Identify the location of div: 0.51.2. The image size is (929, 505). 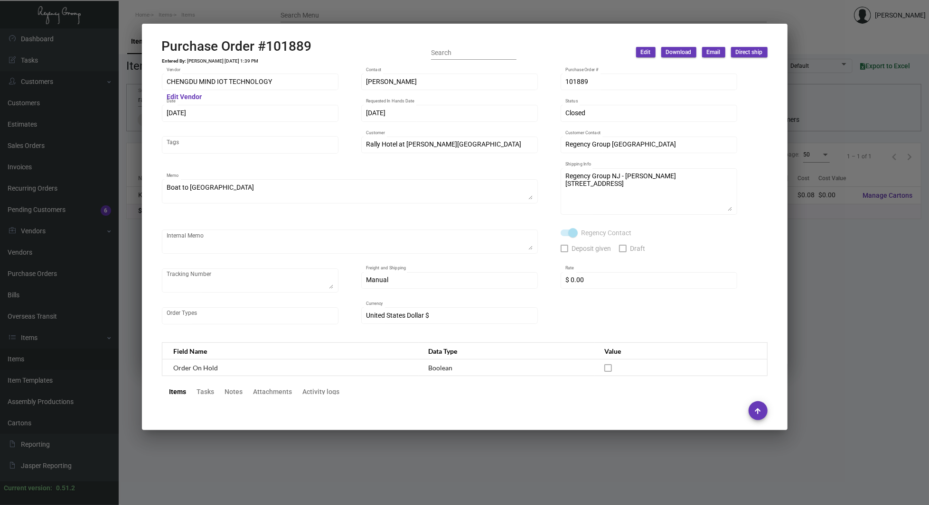
(65, 488).